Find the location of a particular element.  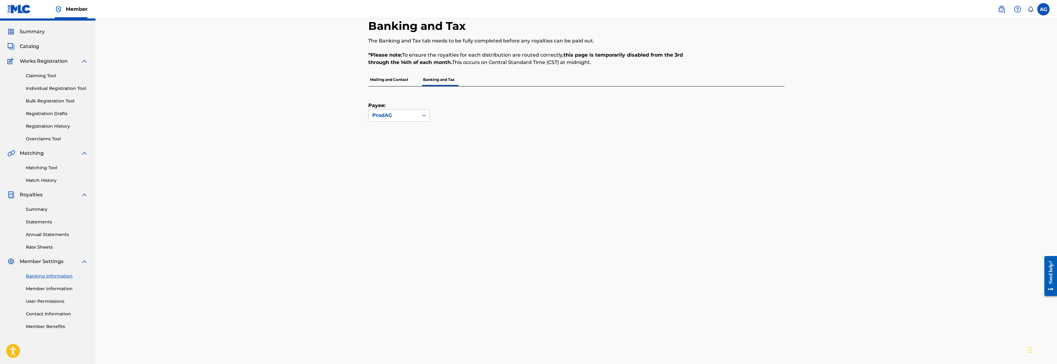

a: Overclaims Tool is located at coordinates (57, 139).